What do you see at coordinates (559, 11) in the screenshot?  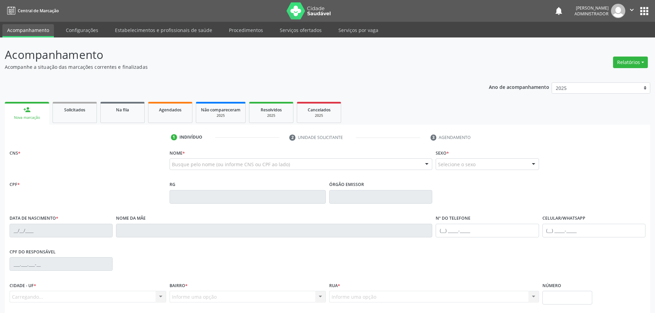 I see `button: notifications` at bounding box center [559, 11].